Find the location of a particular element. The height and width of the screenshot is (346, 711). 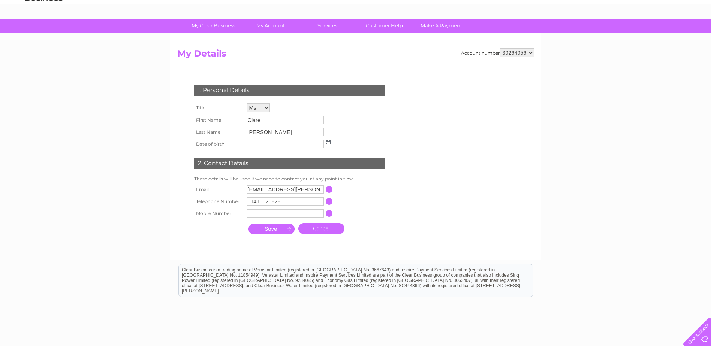

a: Telecoms is located at coordinates (630, 34).